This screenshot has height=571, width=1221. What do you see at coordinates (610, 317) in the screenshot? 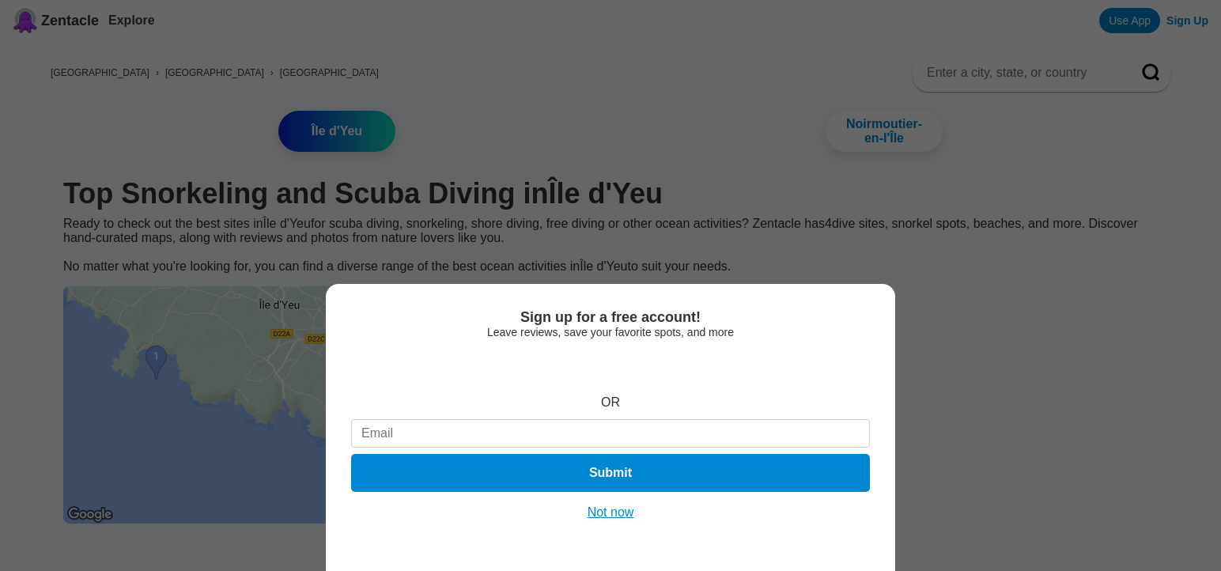
I see `div: Sign up for a free account!` at bounding box center [610, 317].